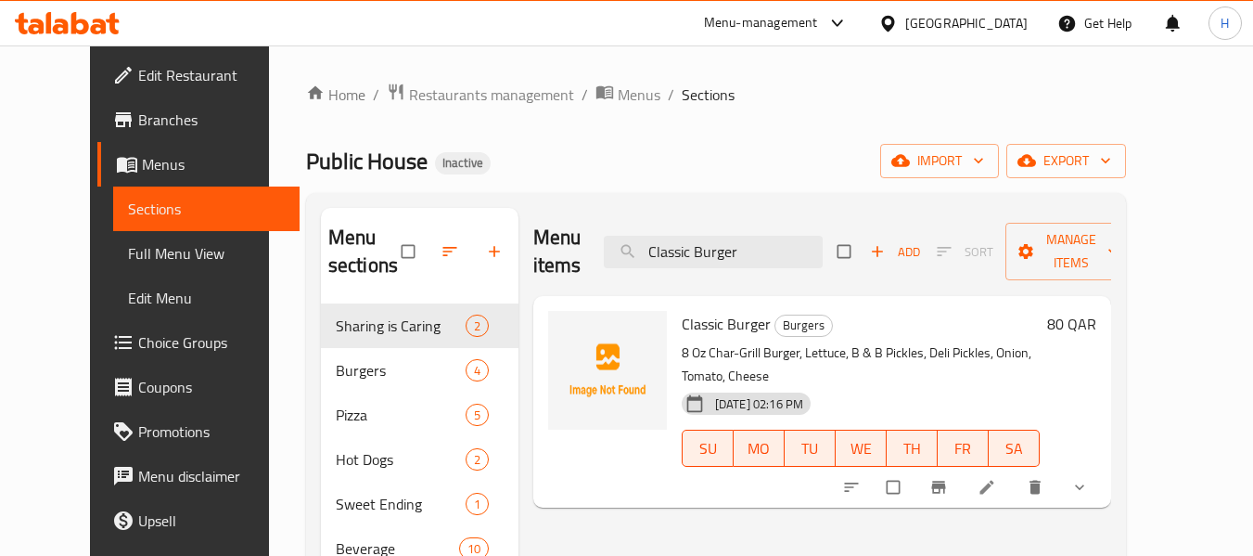 The image size is (1253, 556). What do you see at coordinates (401, 459) in the screenshot?
I see `span: Hot Dogs` at bounding box center [401, 459].